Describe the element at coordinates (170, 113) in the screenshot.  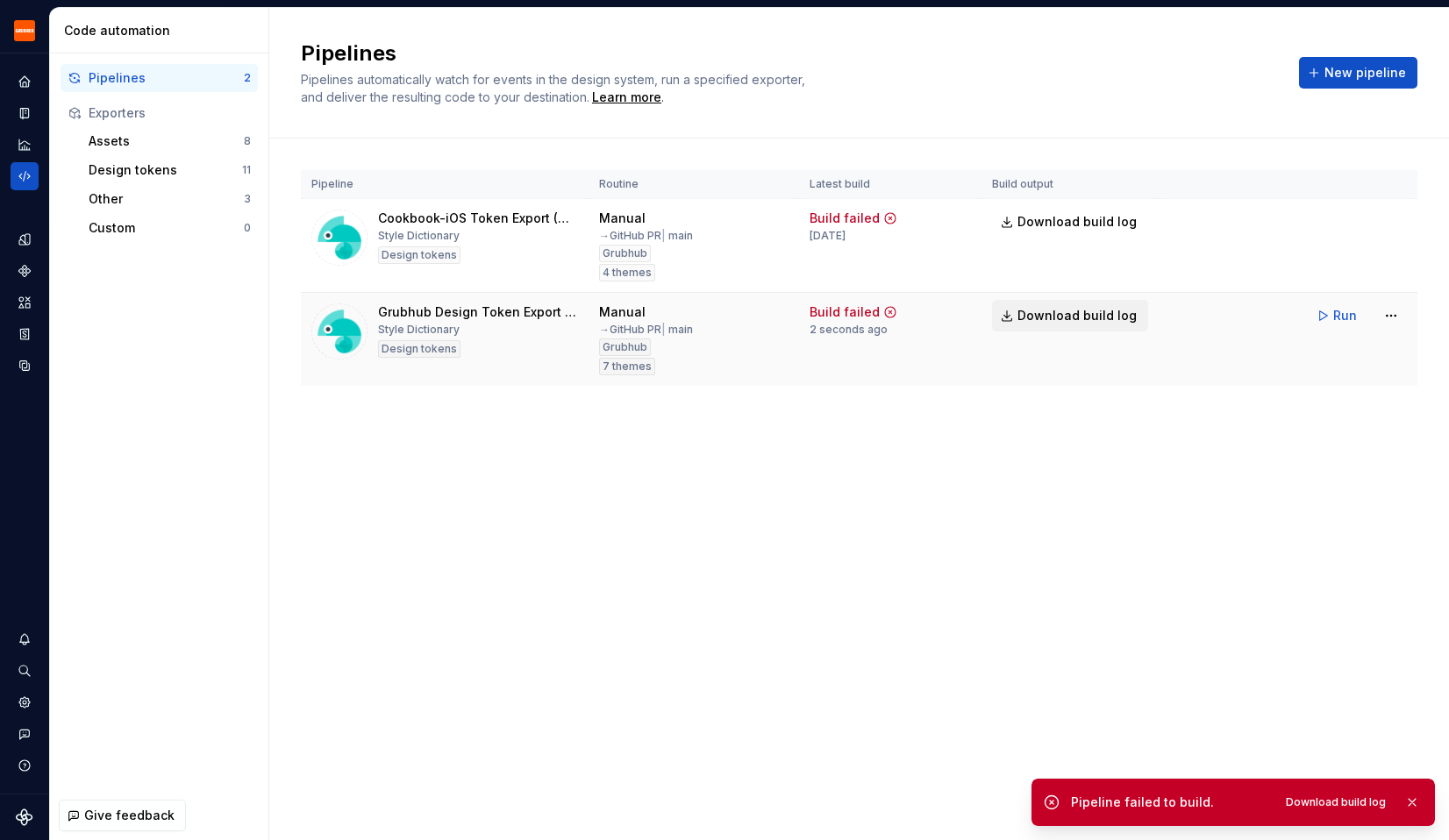
I see `div: Exporters` at that location.